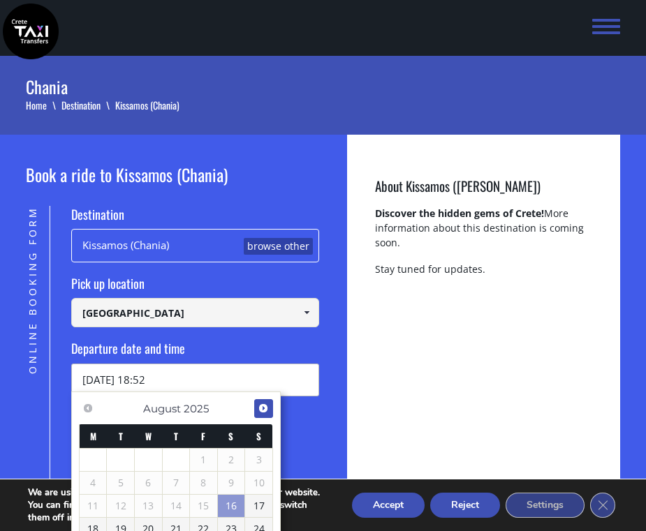  I want to click on a: Previous, so click(88, 408).